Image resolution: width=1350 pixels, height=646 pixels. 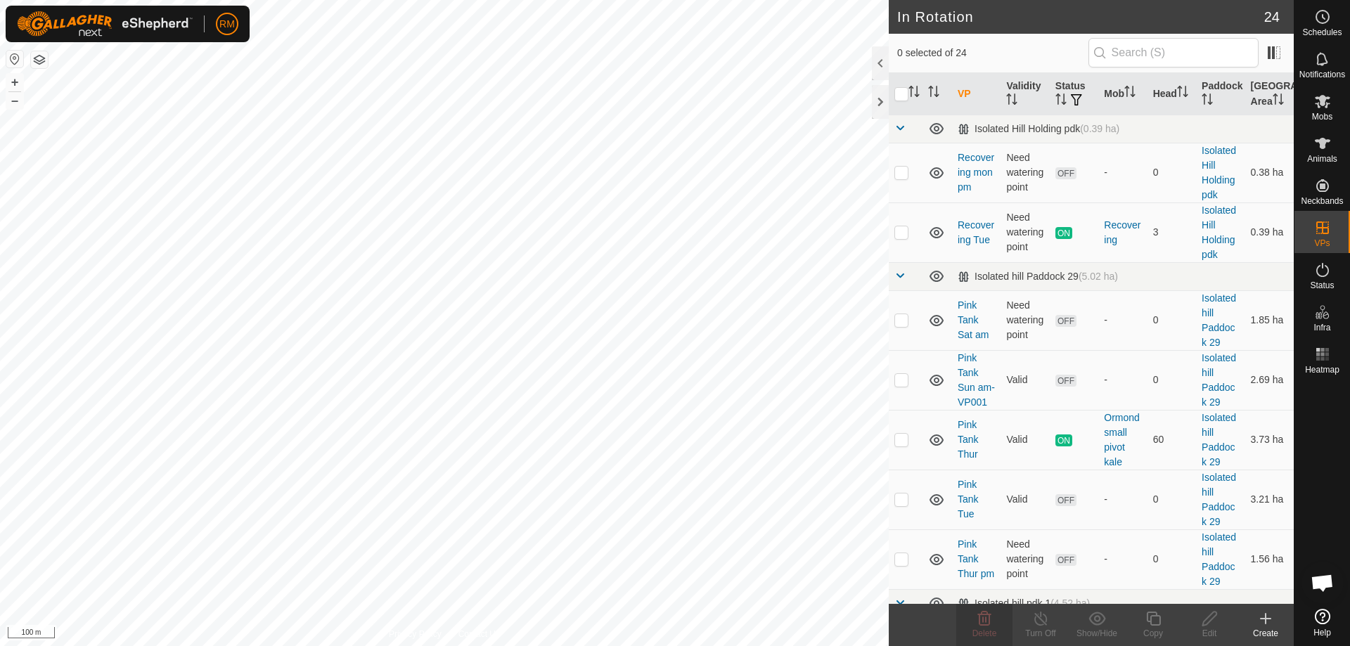 What do you see at coordinates (479, 634) in the screenshot?
I see `a: Contact Us` at bounding box center [479, 634].